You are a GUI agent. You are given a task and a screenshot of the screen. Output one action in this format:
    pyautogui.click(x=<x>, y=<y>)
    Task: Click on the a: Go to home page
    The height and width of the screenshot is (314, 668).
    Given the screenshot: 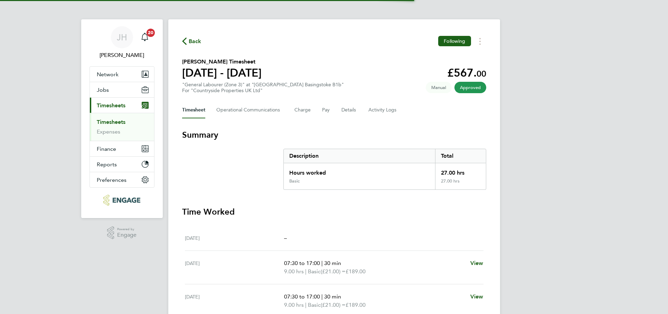 What is the action you would take?
    pyautogui.click(x=122, y=200)
    